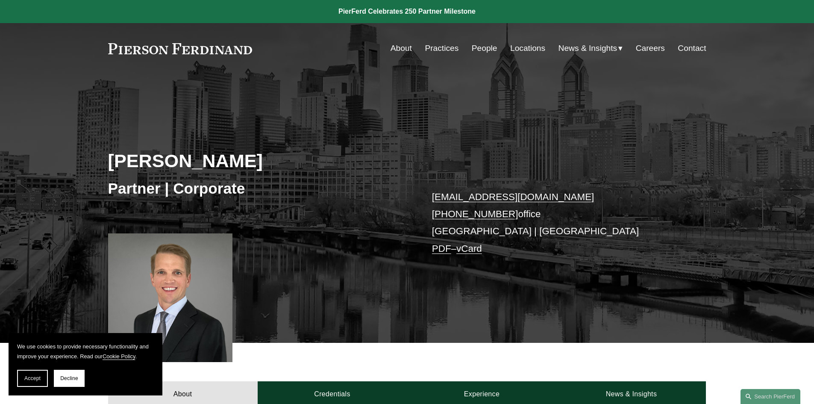 Image resolution: width=814 pixels, height=404 pixels. What do you see at coordinates (771, 396) in the screenshot?
I see `a: Search this site` at bounding box center [771, 396].